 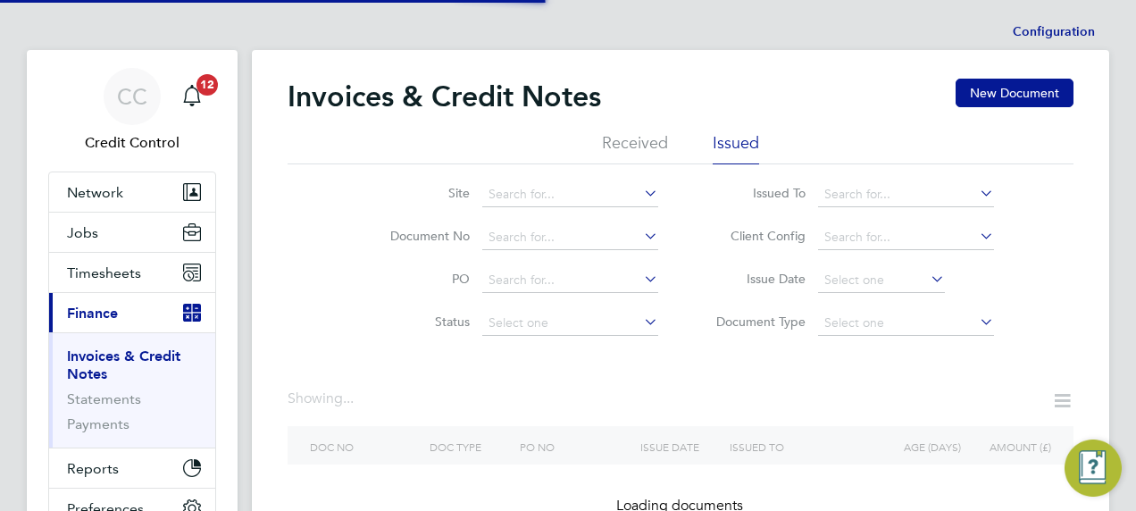 I want to click on span: 12, so click(x=207, y=85).